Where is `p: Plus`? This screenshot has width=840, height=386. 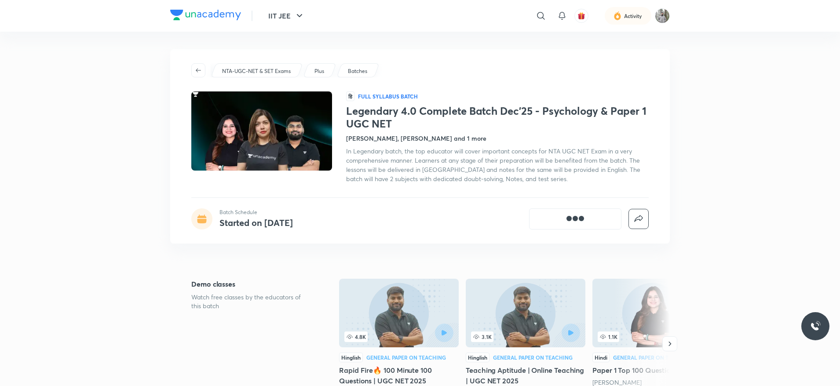 p: Plus is located at coordinates (319, 71).